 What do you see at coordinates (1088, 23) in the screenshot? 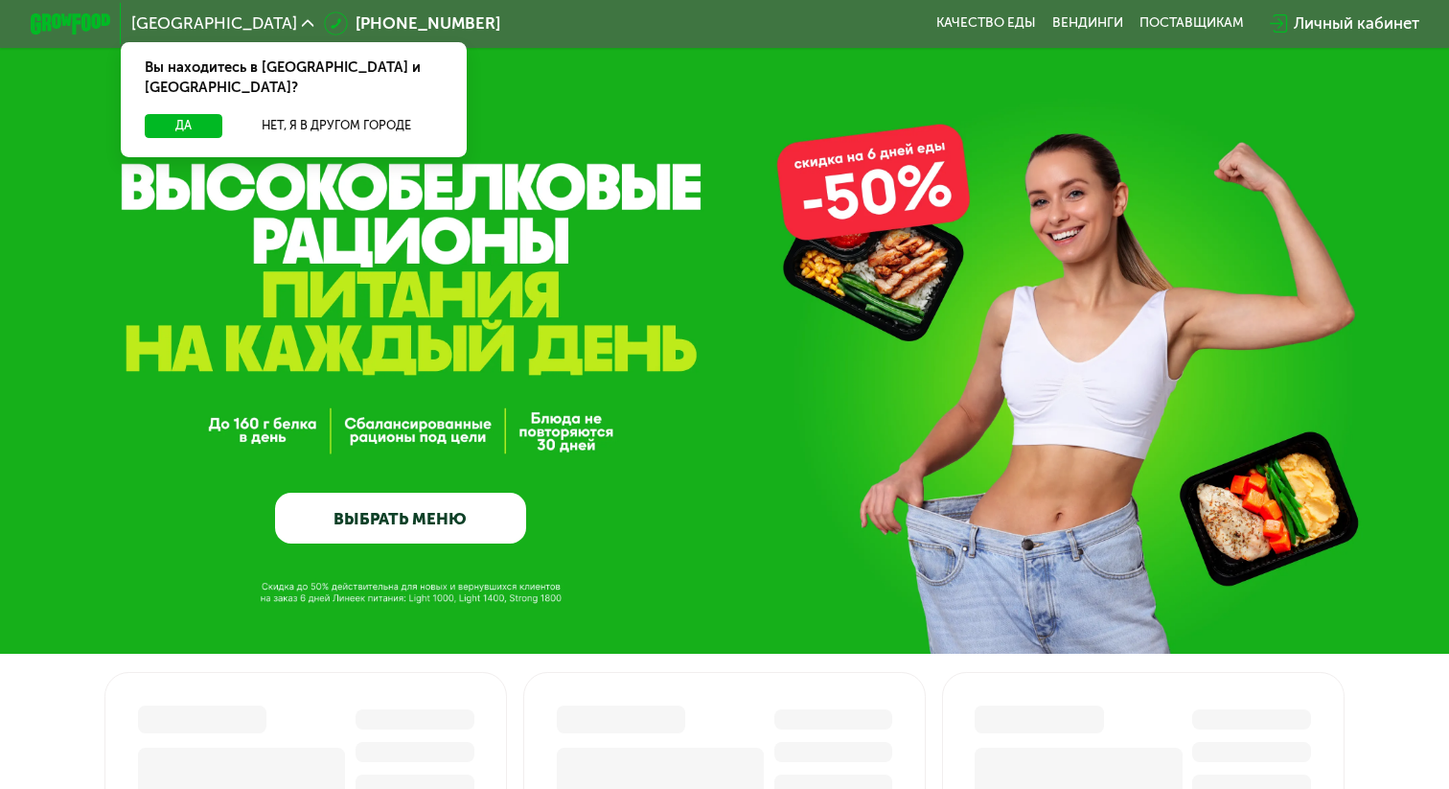
I see `a: Вендинги` at bounding box center [1088, 23].